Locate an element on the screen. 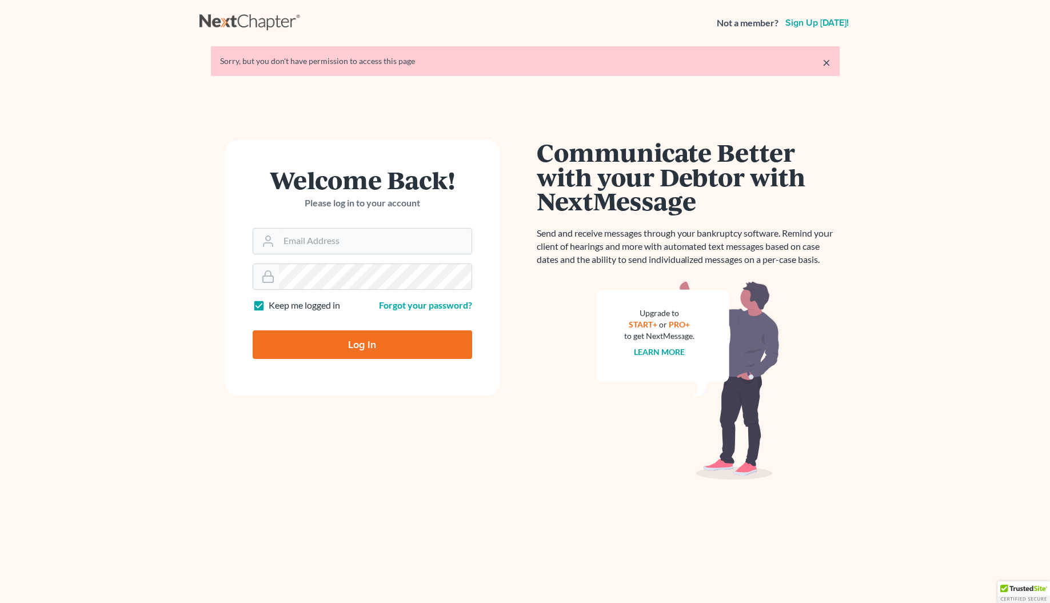  label: Keep me logged in is located at coordinates (304, 305).